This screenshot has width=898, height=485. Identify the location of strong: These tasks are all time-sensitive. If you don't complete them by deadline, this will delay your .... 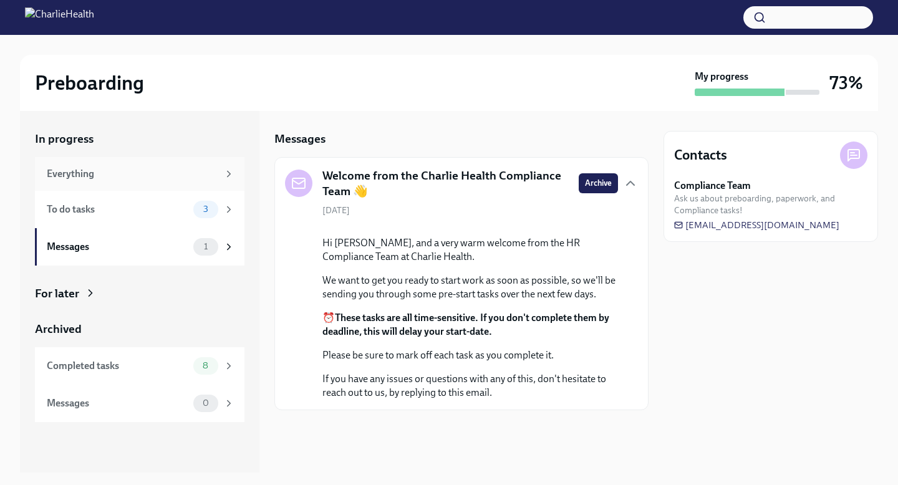
(466, 324).